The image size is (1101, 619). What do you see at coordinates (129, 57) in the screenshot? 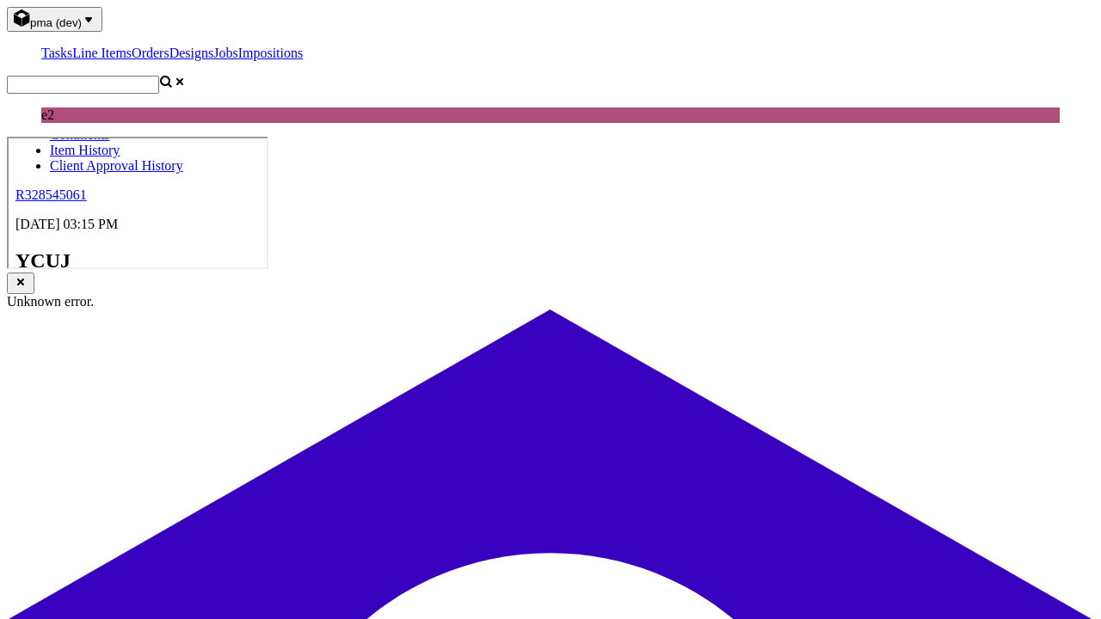
I see `p: R328545061` at bounding box center [129, 57].